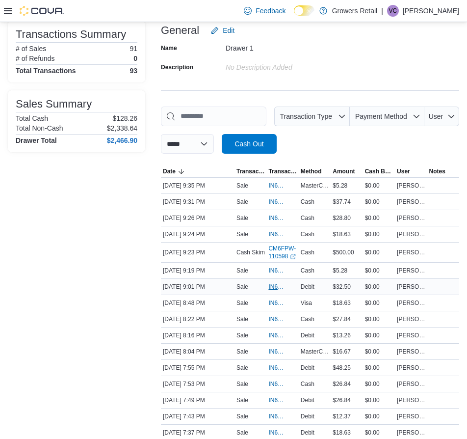  What do you see at coordinates (282, 287) in the screenshot?
I see `button: IN6FPW-2064477` at bounding box center [282, 287].